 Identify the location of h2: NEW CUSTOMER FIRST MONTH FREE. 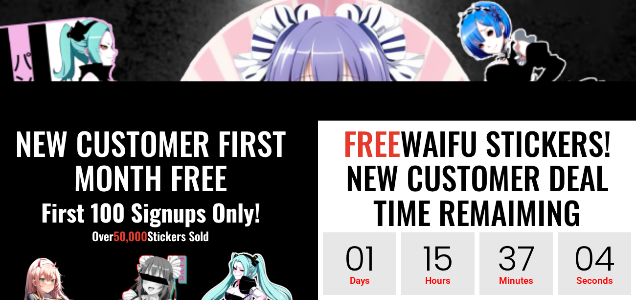
(150, 160).